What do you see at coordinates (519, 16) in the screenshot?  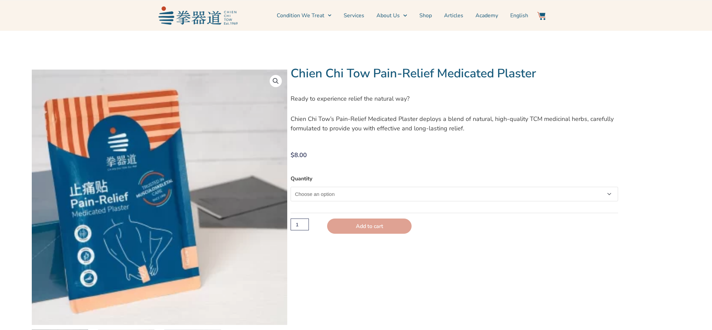 I see `a: English` at bounding box center [519, 16].